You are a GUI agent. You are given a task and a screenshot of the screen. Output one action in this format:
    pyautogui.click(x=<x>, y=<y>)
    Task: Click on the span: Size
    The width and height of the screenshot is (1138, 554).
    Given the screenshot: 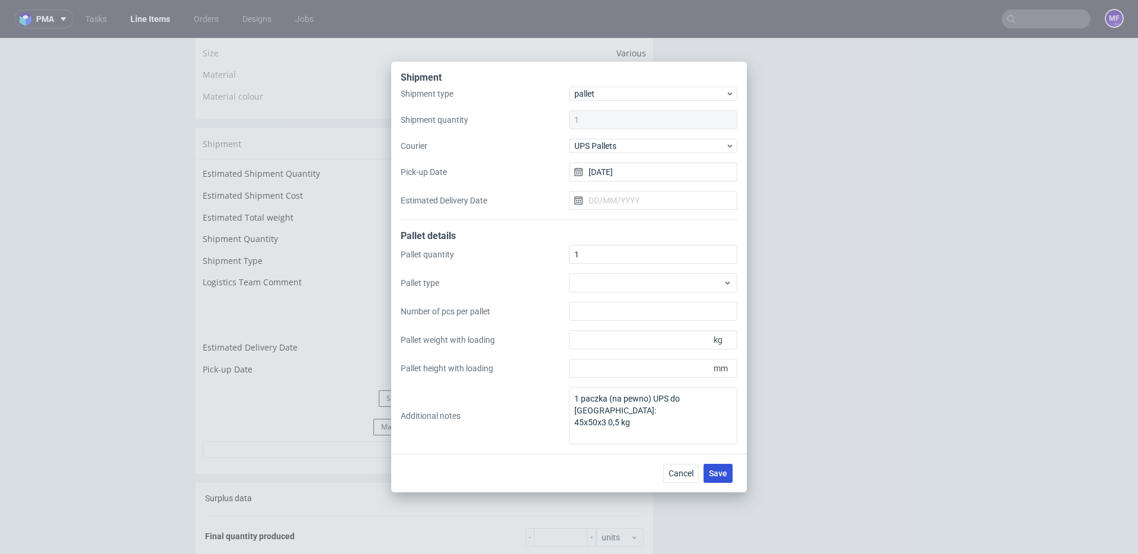 What is the action you would take?
    pyautogui.click(x=210, y=15)
    